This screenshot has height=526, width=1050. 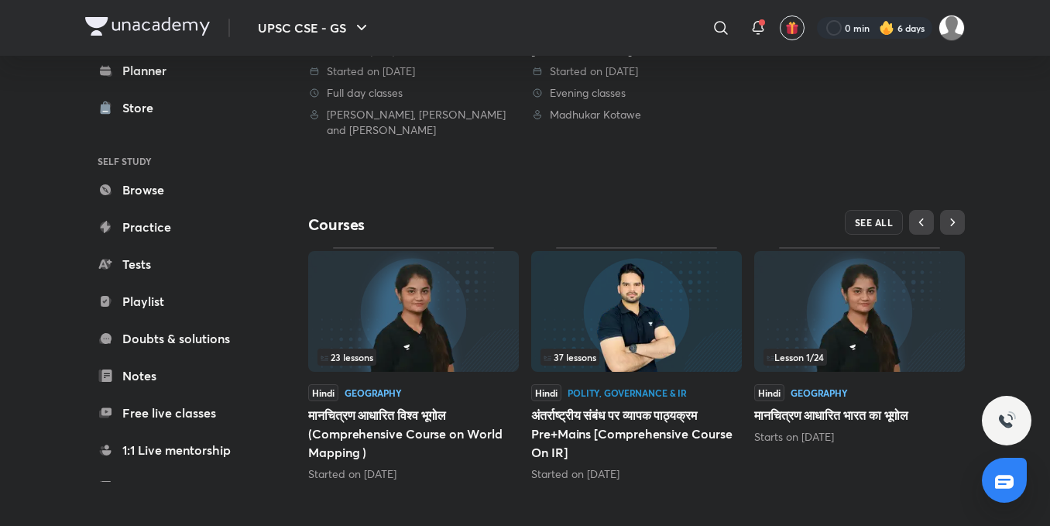 What do you see at coordinates (175, 70) in the screenshot?
I see `a: Planner` at bounding box center [175, 70].